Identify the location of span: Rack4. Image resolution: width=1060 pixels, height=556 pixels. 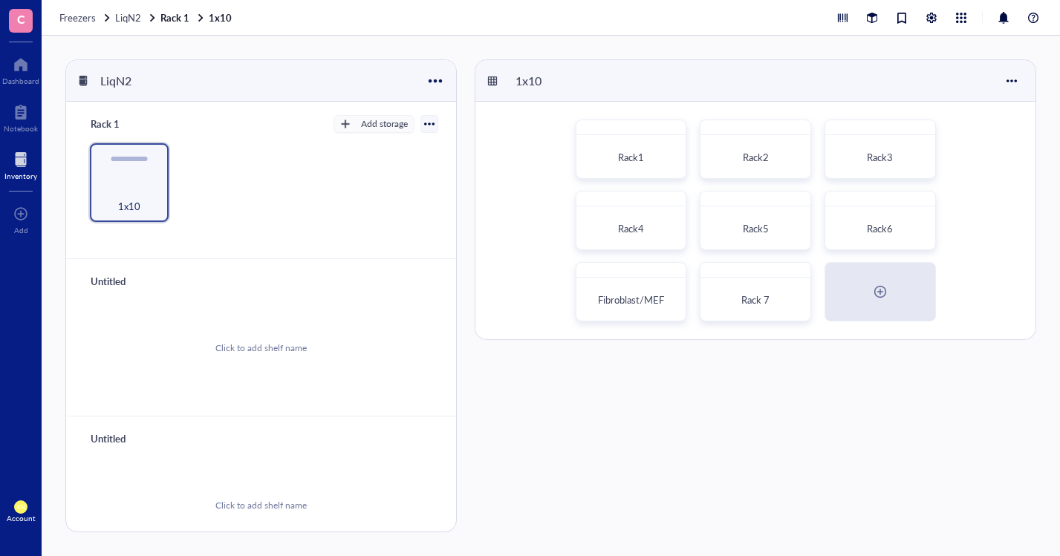
(631, 228).